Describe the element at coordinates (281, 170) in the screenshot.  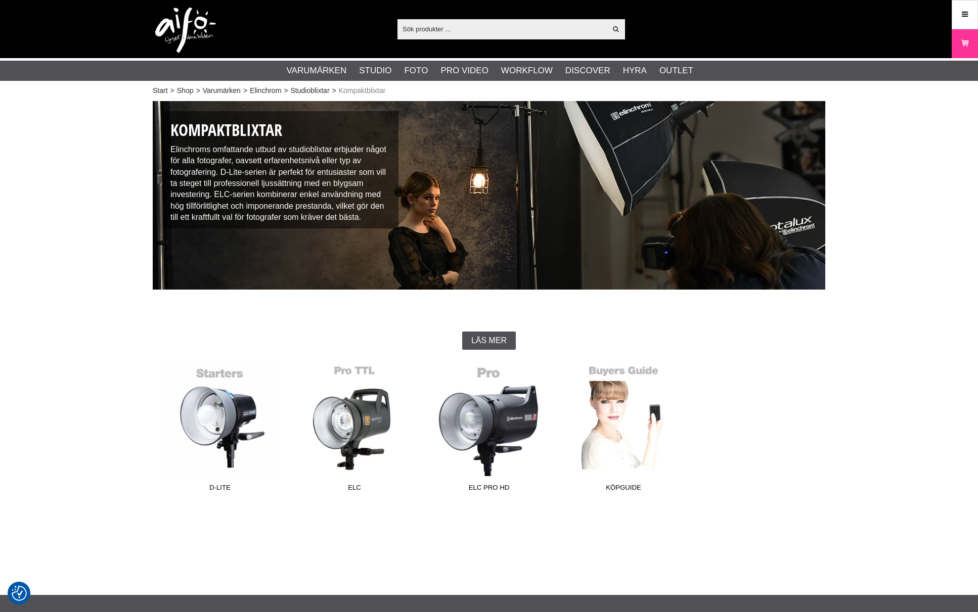
I see `div: Elinchroms omfattande utbud av studioblixtar erbjuder något för alla fotografer, oavsett erfarenh...` at that location.